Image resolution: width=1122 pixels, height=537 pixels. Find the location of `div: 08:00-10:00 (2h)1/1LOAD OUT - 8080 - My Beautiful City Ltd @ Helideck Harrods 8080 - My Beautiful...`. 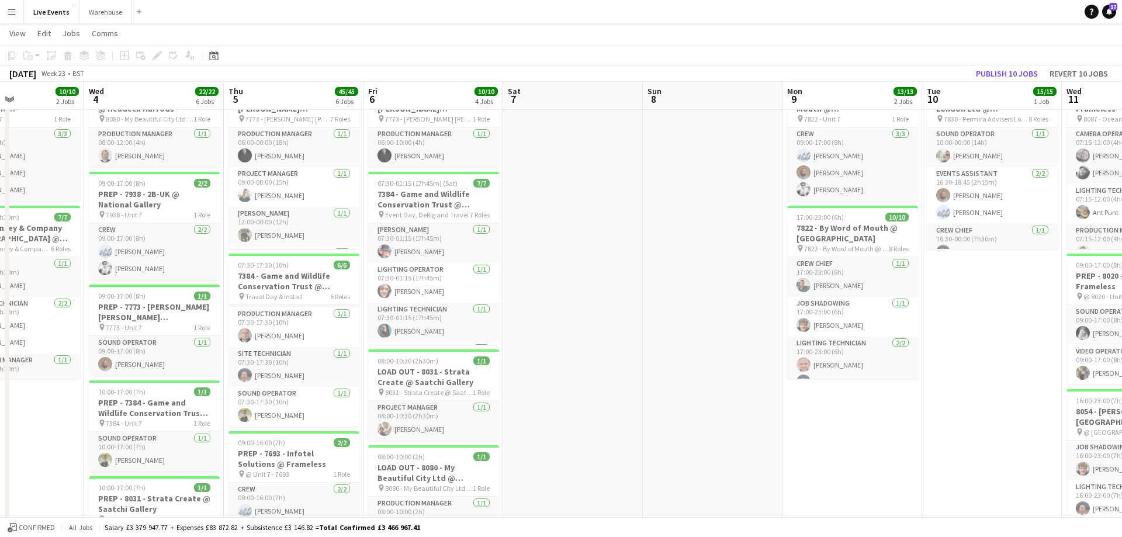

div: 08:00-10:00 (2h)1/1LOAD OUT - 8080 - My Beautiful City Ltd @ Helideck Harrods 8080 - My Beautiful... is located at coordinates (434, 491).